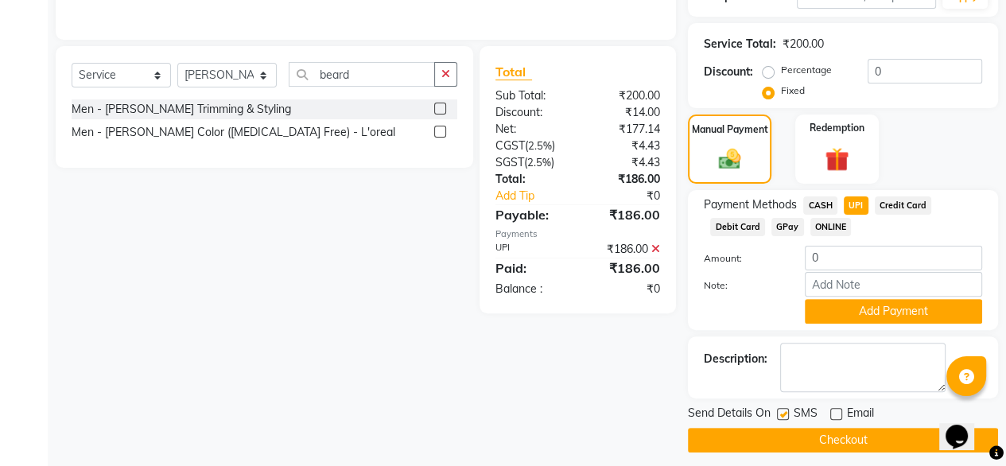 The image size is (1006, 466). I want to click on div: Balance :, so click(530, 289).